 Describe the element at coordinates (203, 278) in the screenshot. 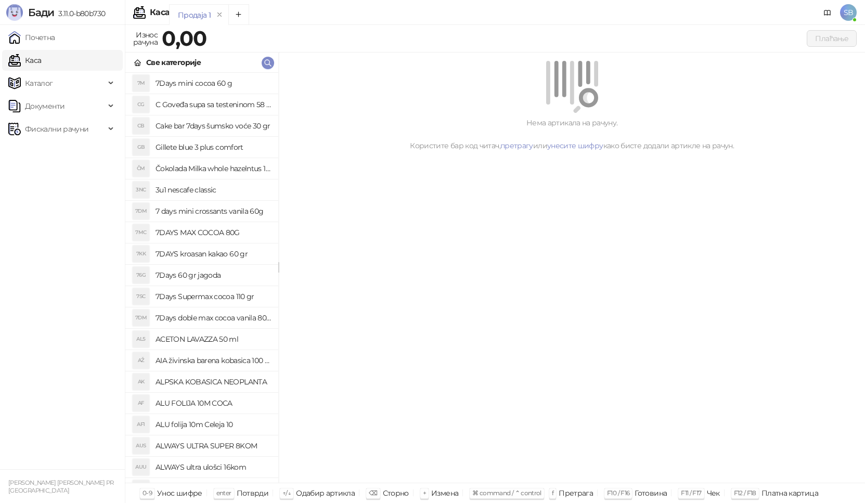

I see `div: grid` at that location.